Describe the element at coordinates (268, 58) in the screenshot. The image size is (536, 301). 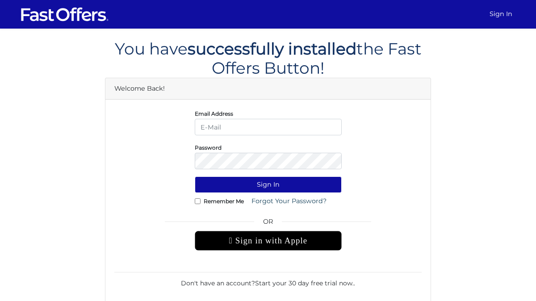
I see `span: You have the Fast Offers Button!` at that location.